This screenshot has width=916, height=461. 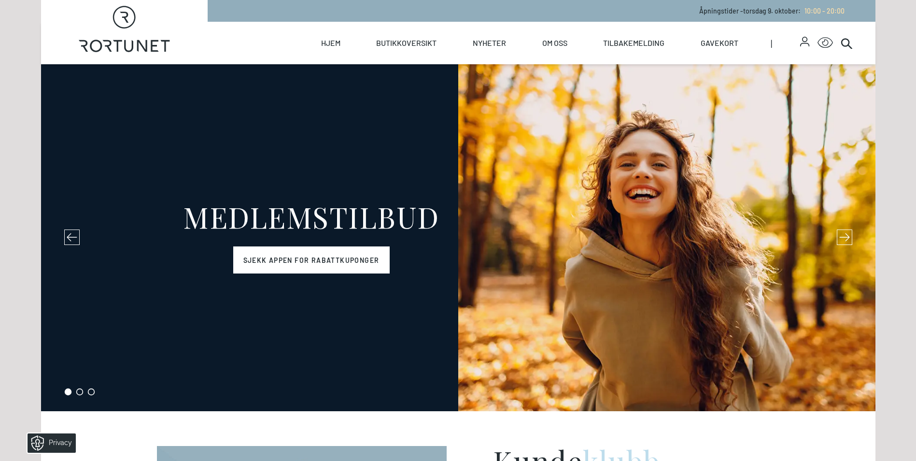 I want to click on a: Sjekk appen for rabattkuponger, so click(x=312, y=260).